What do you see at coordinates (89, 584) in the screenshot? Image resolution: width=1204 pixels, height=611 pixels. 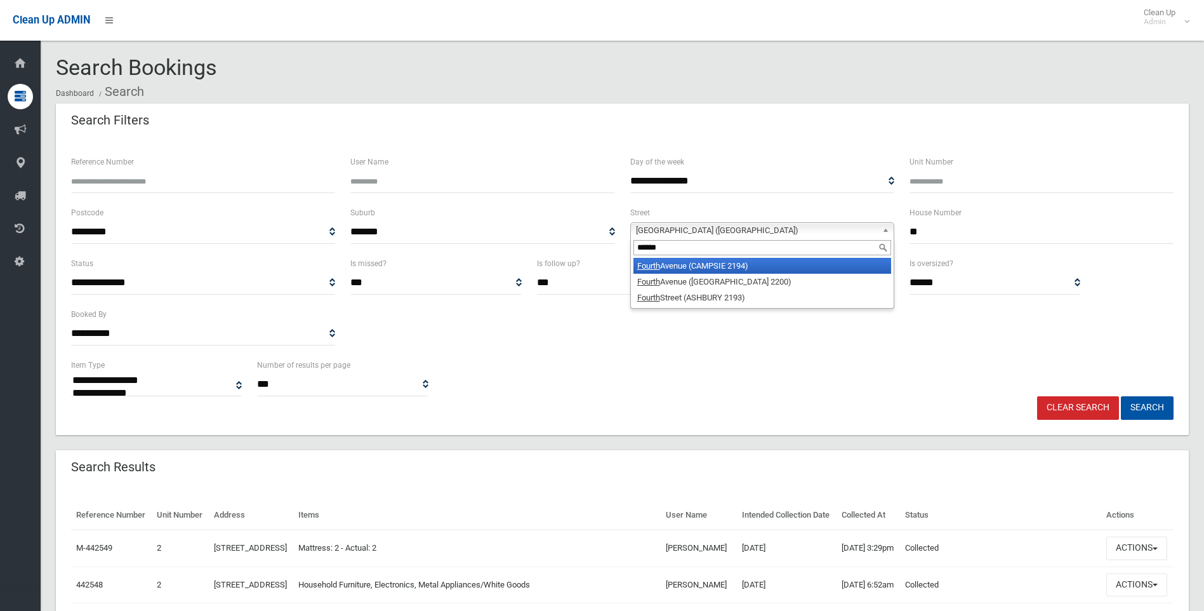 I see `a: 442548` at bounding box center [89, 584].